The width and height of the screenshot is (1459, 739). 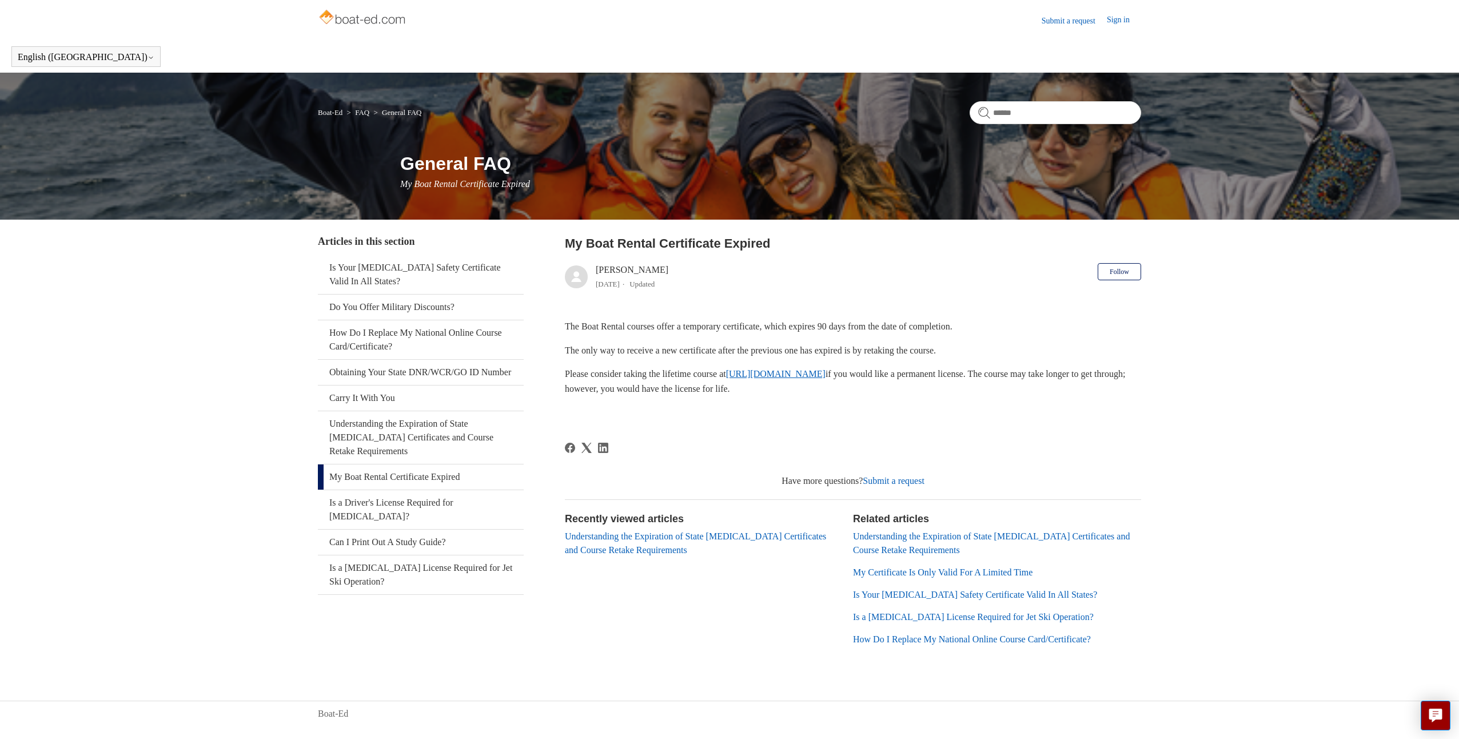 I want to click on a: Facebook, so click(x=570, y=448).